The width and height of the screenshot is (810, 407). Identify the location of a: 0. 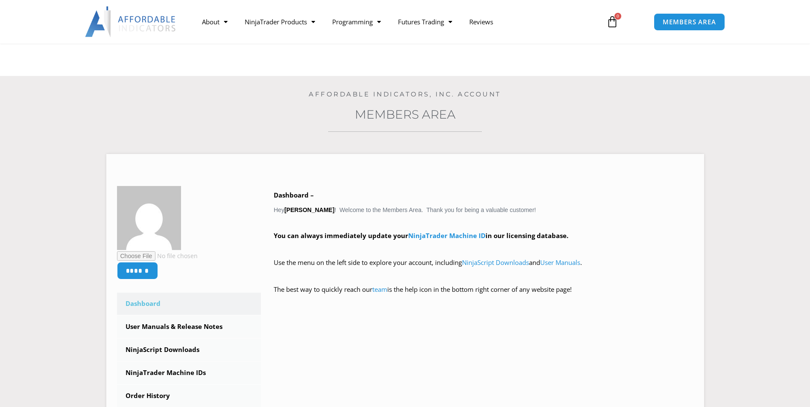
(612, 22).